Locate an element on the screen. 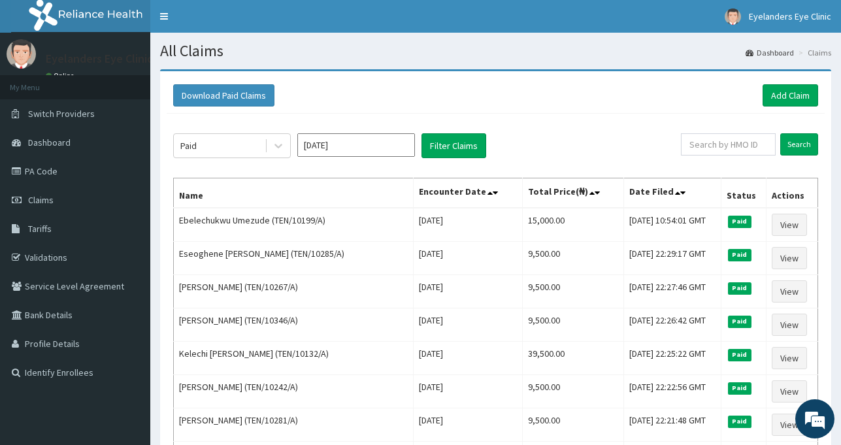 The width and height of the screenshot is (841, 445). a: Online is located at coordinates (61, 76).